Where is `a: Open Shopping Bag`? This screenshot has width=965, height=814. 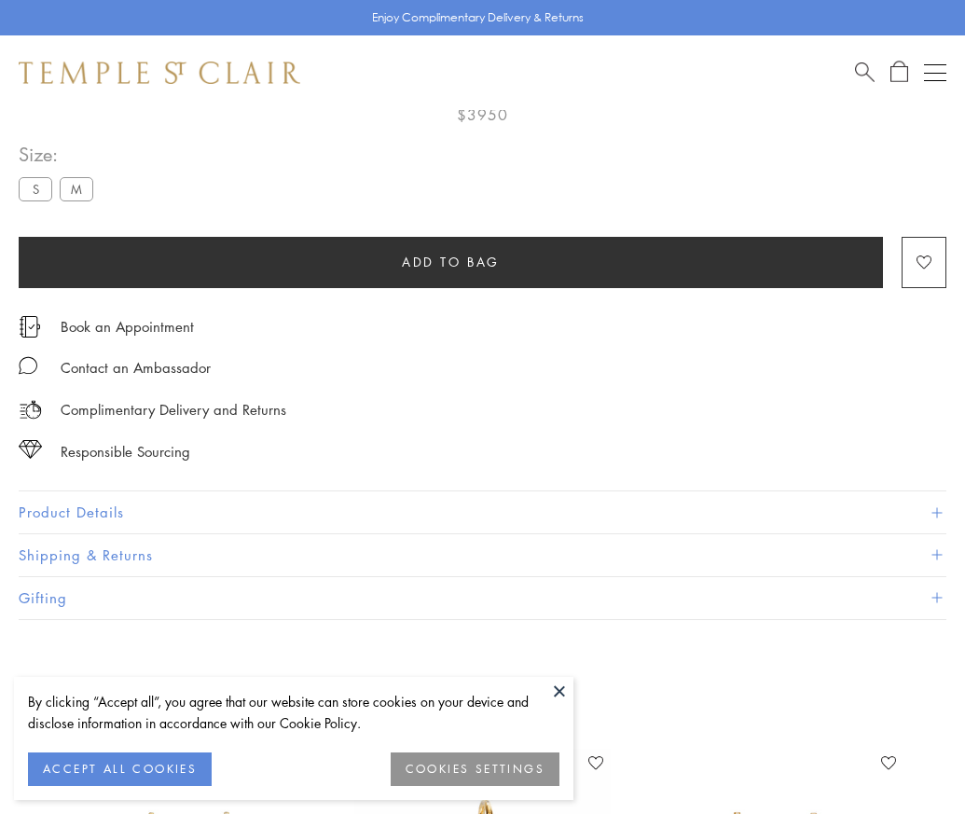 a: Open Shopping Bag is located at coordinates (899, 72).